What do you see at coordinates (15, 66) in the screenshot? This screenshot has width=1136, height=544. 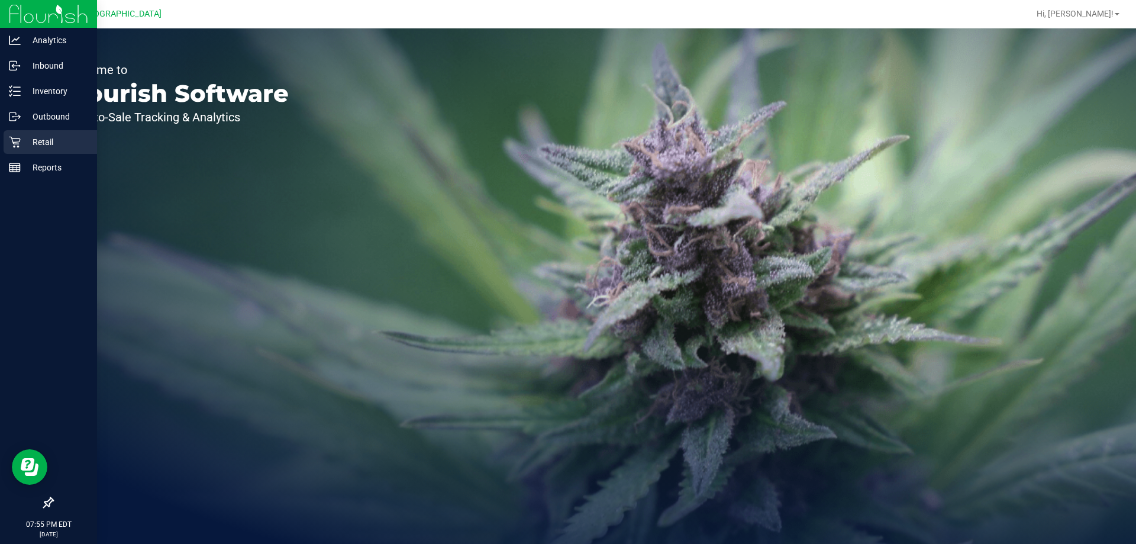 I see `inline-svg: Inbound` at bounding box center [15, 66].